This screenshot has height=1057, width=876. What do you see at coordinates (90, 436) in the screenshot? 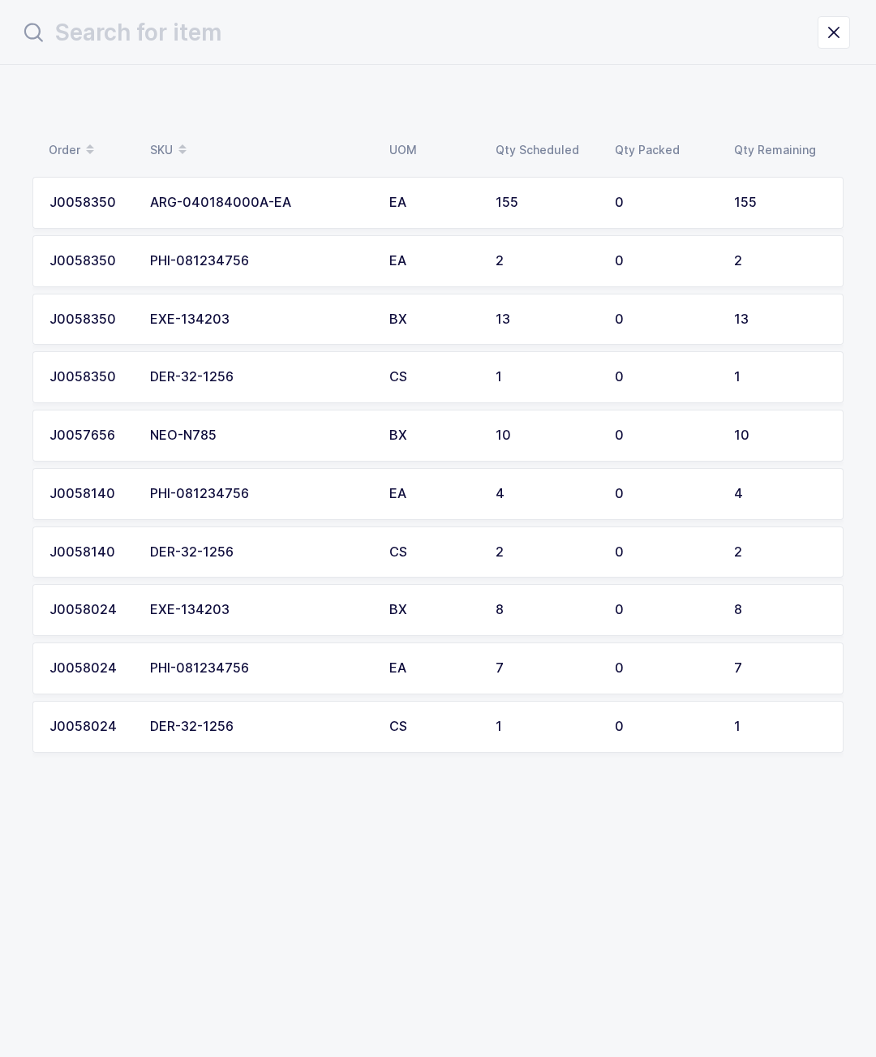
I see `div: J0057656` at bounding box center [90, 436].